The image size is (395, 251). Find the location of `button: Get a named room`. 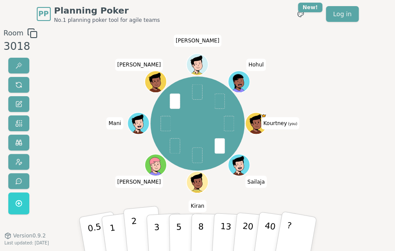

button: Get a named room is located at coordinates (19, 203).